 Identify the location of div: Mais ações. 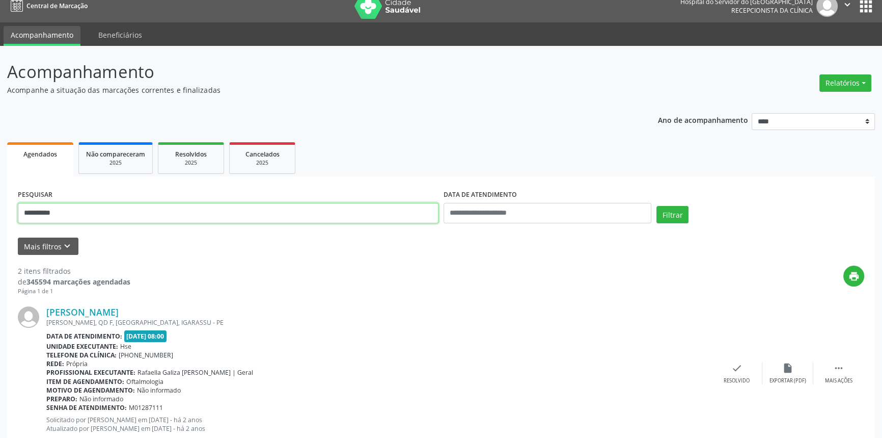
(839, 380).